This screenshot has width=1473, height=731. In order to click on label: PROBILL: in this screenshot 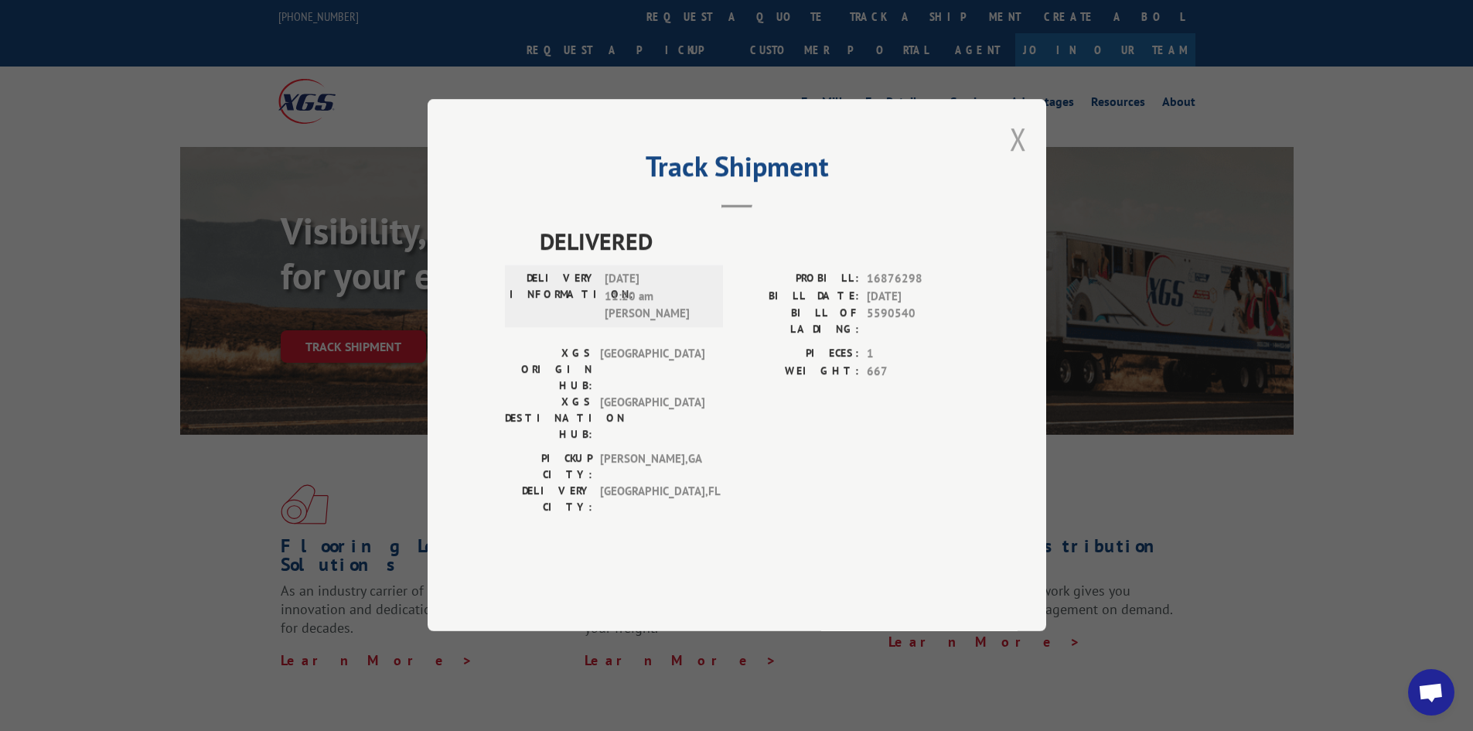, I will do `click(798, 279)`.